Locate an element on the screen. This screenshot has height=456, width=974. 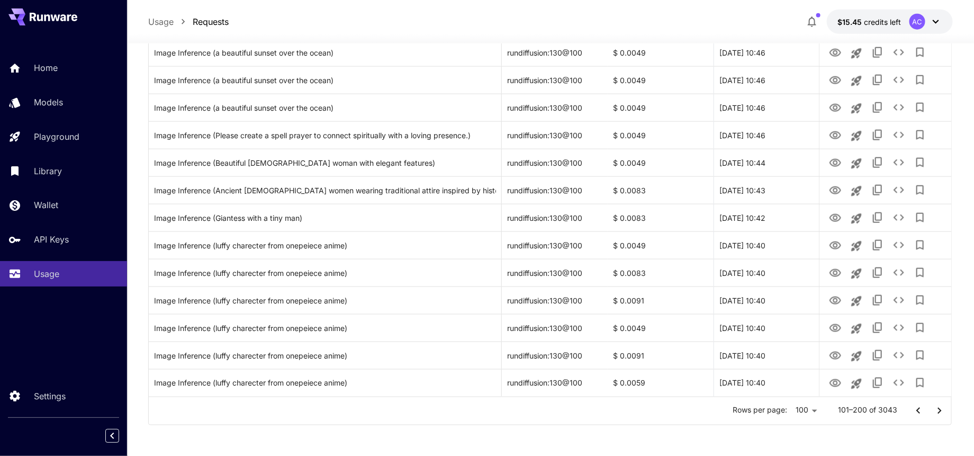
p: API Keys is located at coordinates (51, 239).